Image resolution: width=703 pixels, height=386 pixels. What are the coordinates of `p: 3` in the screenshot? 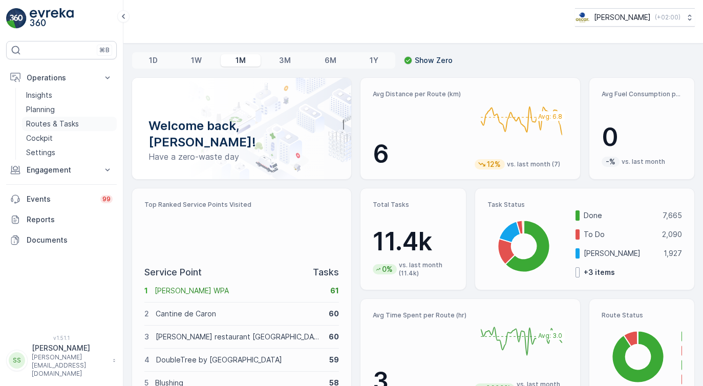 It's located at (146, 337).